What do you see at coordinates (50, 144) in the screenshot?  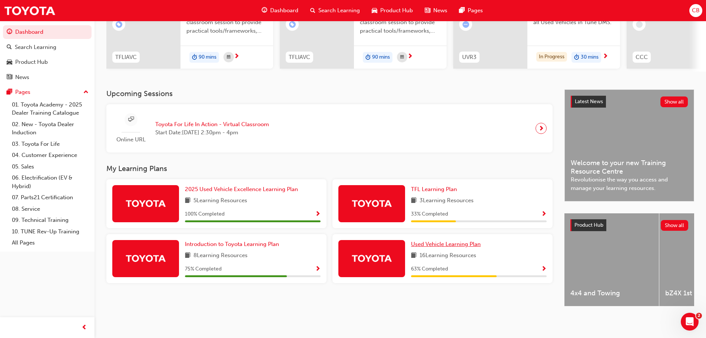 I see `a: 03. Toyota For Life` at bounding box center [50, 144].